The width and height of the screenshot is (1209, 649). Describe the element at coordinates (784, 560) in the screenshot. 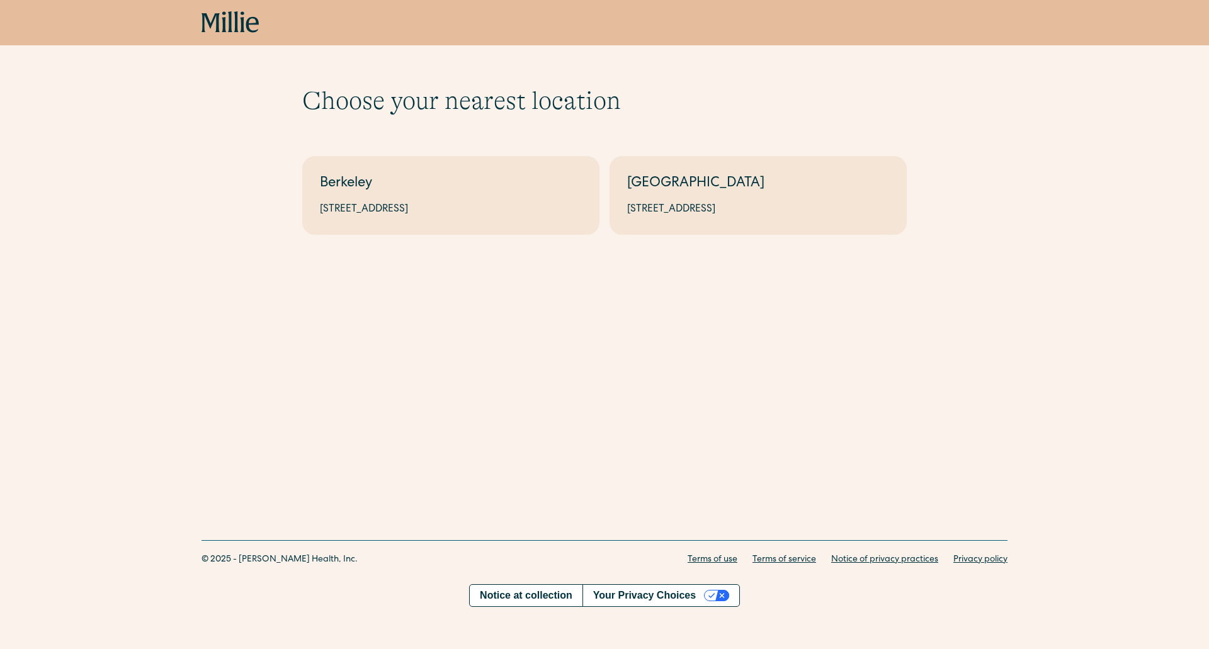

I see `a: Terms of service` at that location.